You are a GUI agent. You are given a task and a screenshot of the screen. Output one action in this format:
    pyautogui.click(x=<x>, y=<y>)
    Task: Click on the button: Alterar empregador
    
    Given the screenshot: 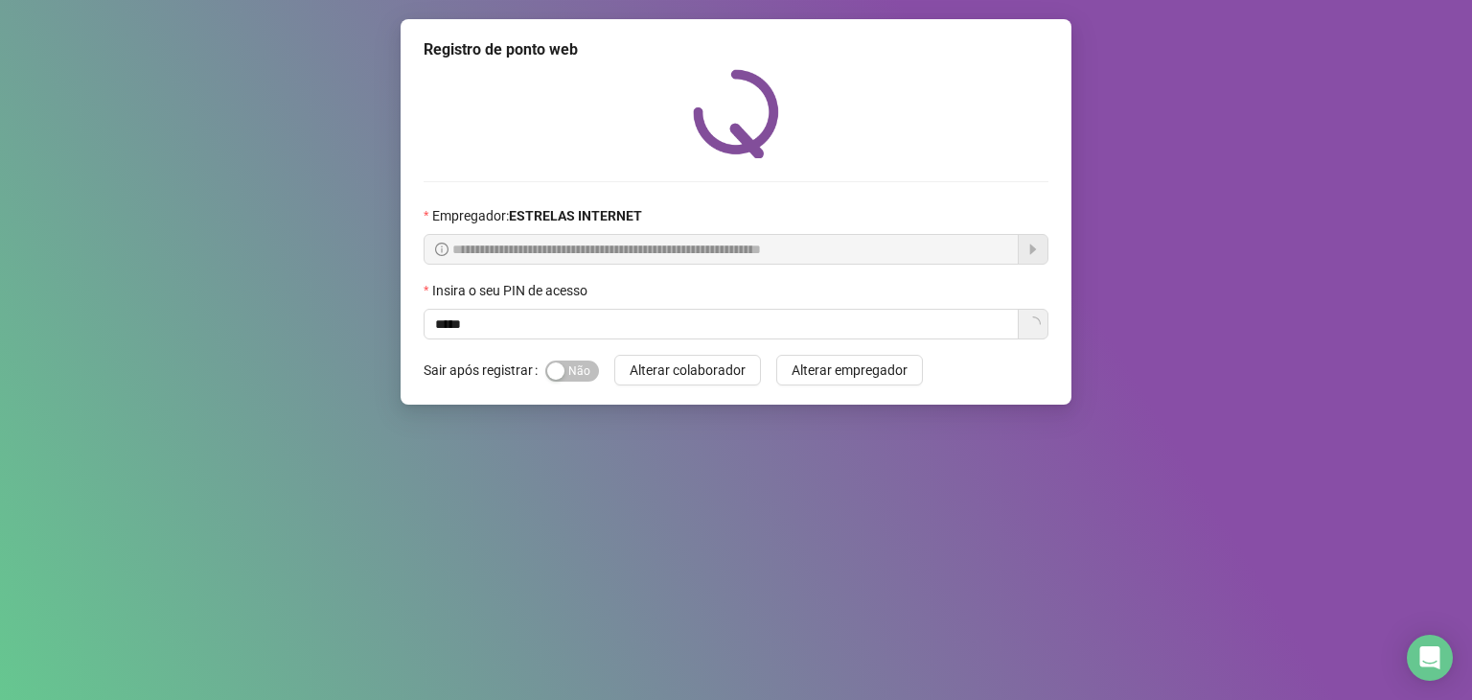 What is the action you would take?
    pyautogui.click(x=849, y=370)
    